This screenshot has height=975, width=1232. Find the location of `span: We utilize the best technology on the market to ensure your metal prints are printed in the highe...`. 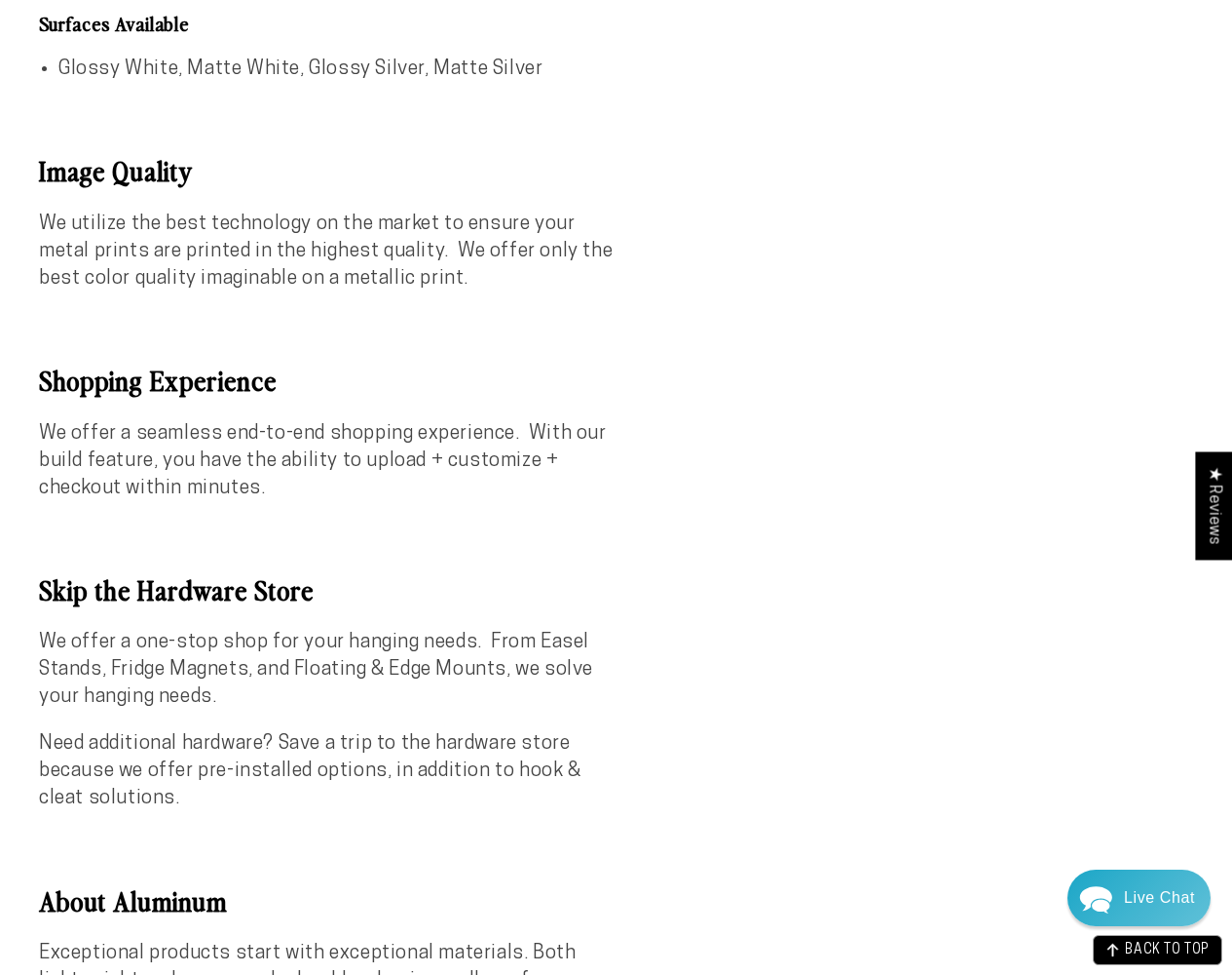

span: We utilize the best technology on the market to ensure your metal prints are printed in the highe... is located at coordinates (326, 251).